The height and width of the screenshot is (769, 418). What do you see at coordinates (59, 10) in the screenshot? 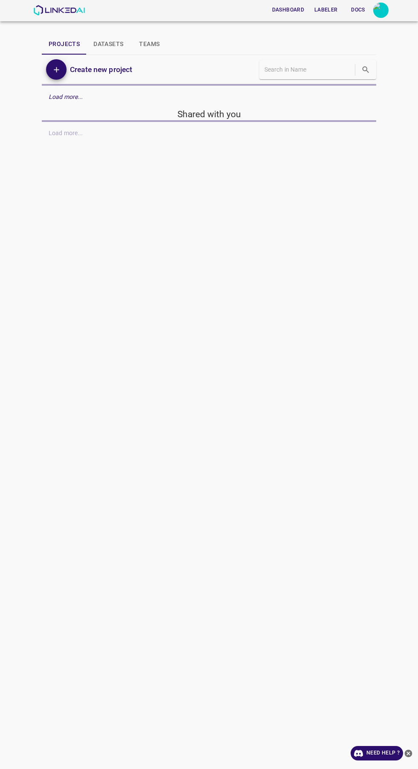
I see `img: LinkedAI` at bounding box center [59, 10].